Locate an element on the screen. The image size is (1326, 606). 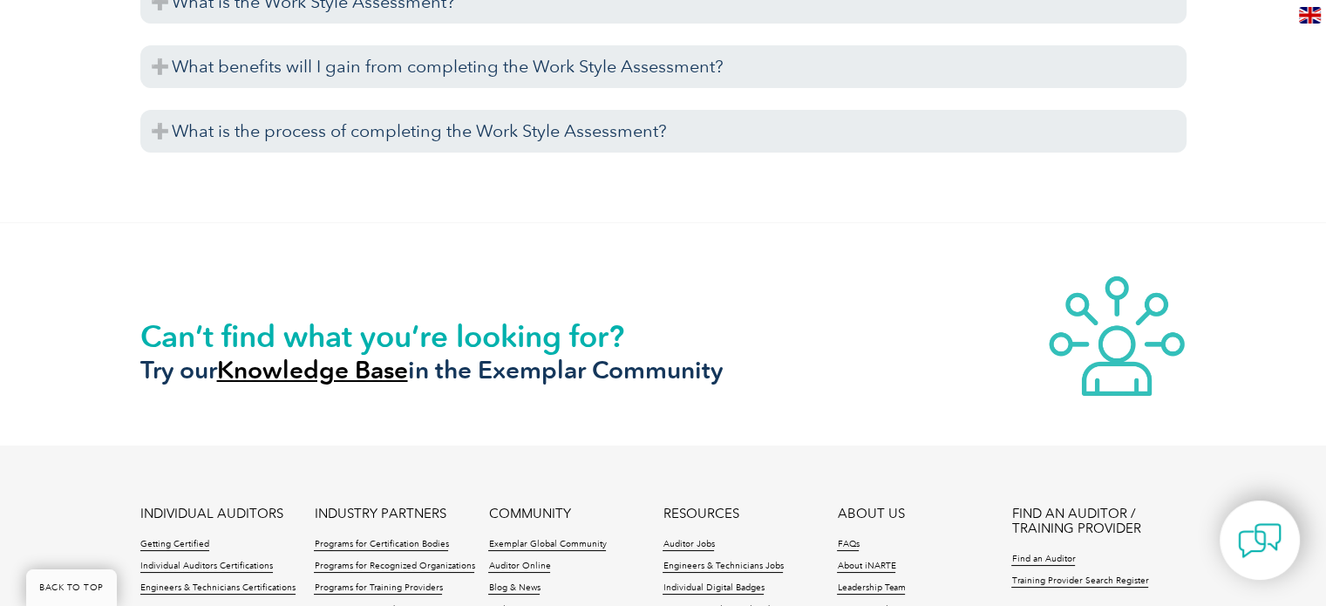
a: ABOUT US is located at coordinates (870, 514).